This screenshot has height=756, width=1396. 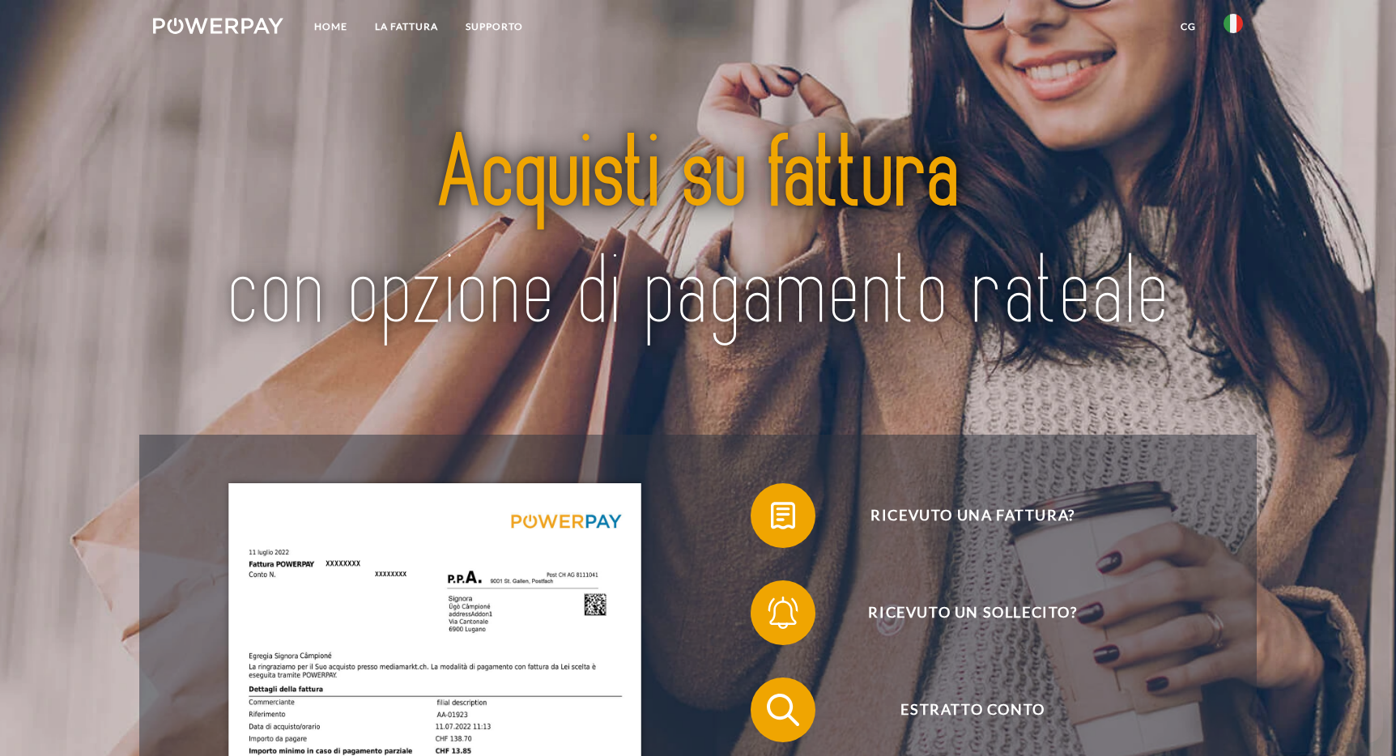 What do you see at coordinates (1187, 27) in the screenshot?
I see `a: CG` at bounding box center [1187, 27].